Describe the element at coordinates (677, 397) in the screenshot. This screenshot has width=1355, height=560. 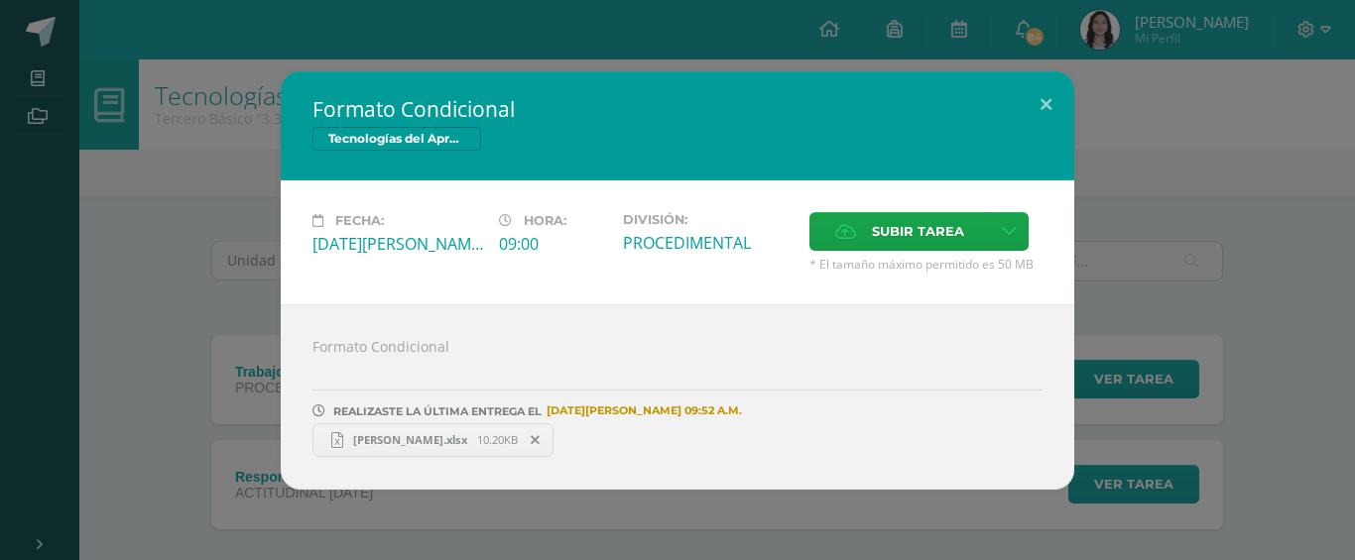
I see `div: Formato Condicional` at that location.